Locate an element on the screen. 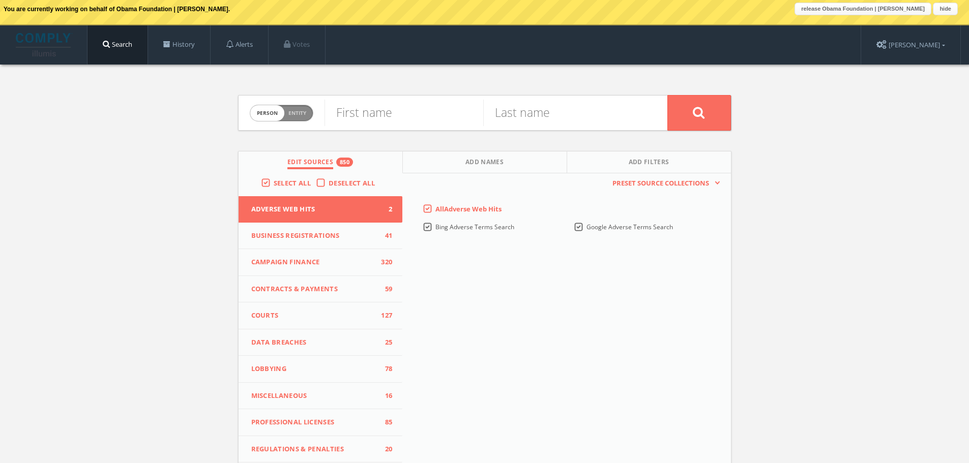 This screenshot has width=969, height=463. span: Add Names is located at coordinates (484, 163).